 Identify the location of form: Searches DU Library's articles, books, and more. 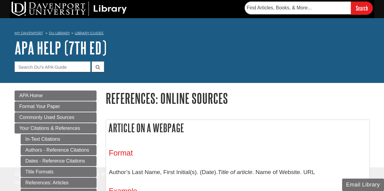
(308, 8).